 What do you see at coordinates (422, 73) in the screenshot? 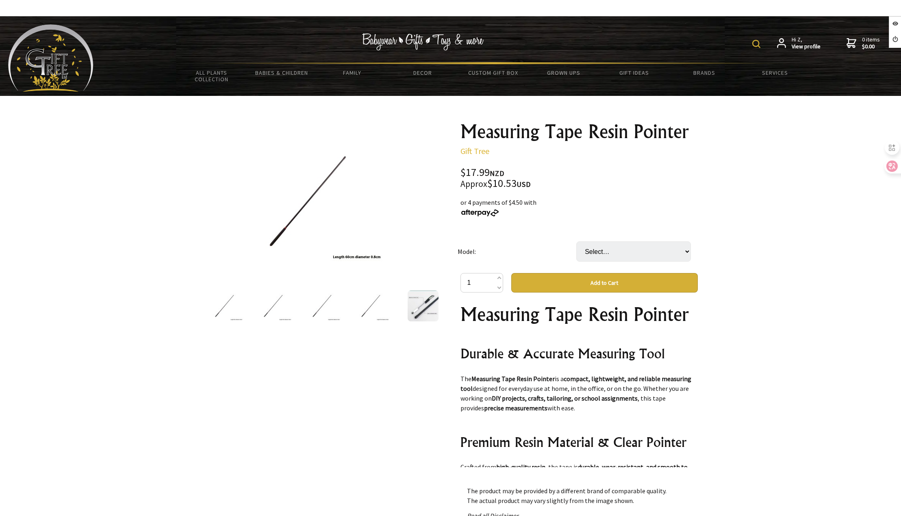
I see `a: Decor` at bounding box center [422, 73].